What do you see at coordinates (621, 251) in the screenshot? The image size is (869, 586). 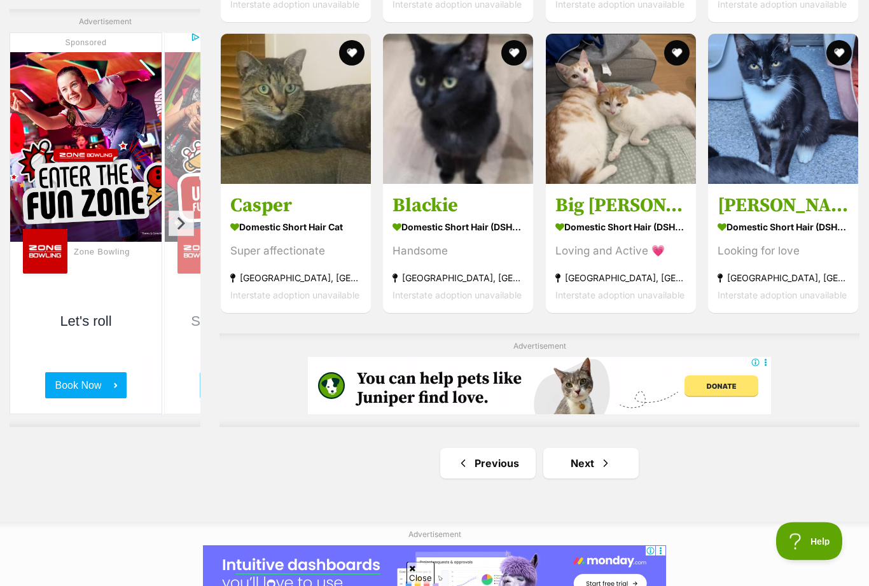 I see `div: Loving and Active 💗` at bounding box center [621, 251].